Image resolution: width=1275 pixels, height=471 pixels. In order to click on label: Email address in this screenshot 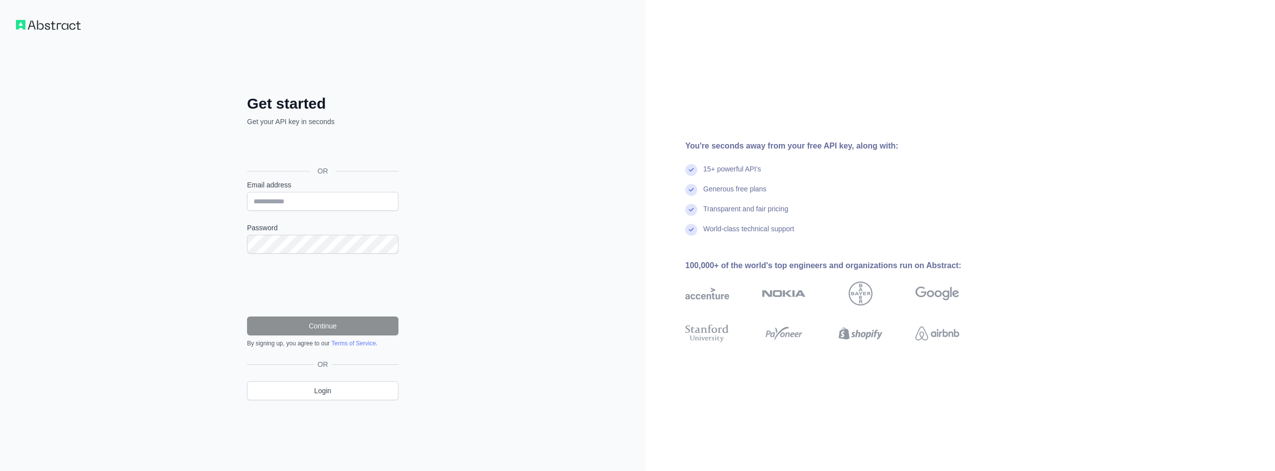, I will do `click(323, 185)`.